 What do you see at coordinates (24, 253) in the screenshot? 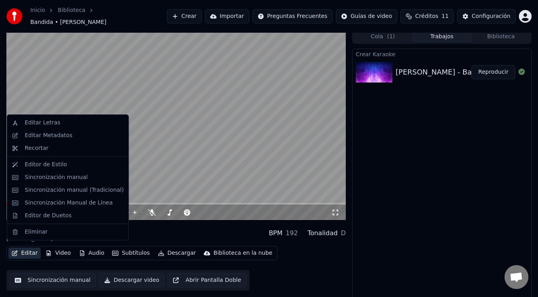
I see `button: Editar` at bounding box center [24, 253].